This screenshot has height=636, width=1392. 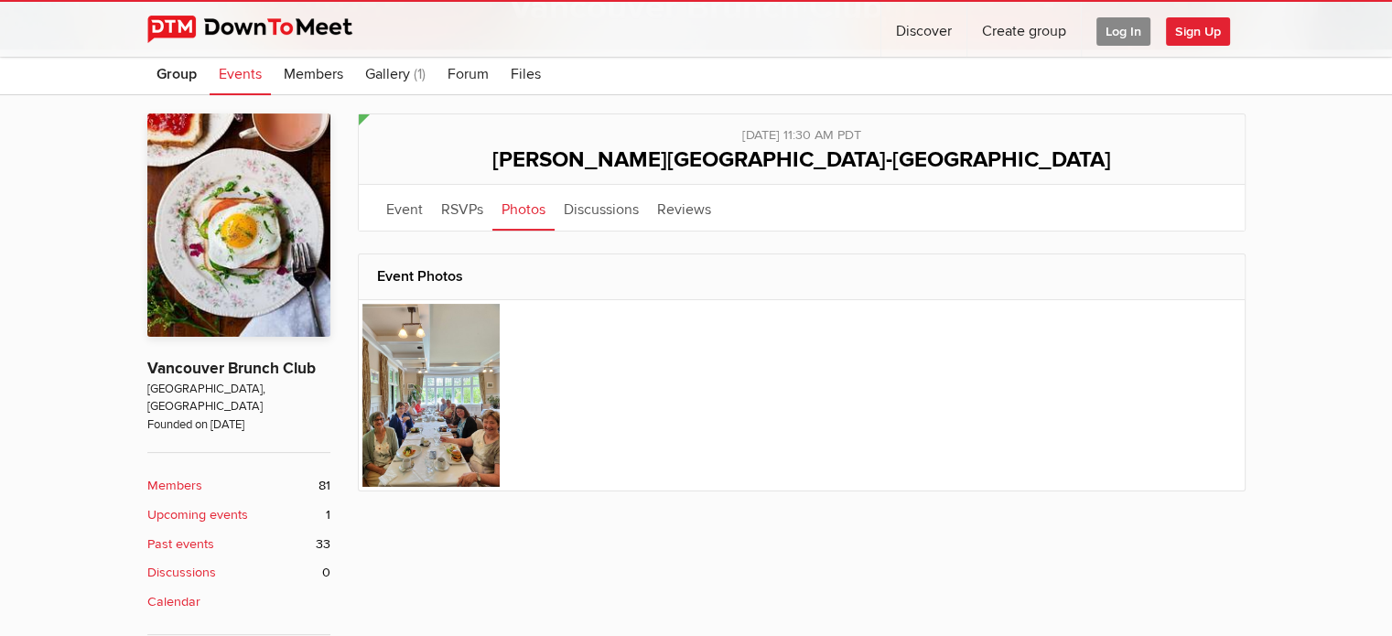 I want to click on b: Upcoming events, so click(x=198, y=515).